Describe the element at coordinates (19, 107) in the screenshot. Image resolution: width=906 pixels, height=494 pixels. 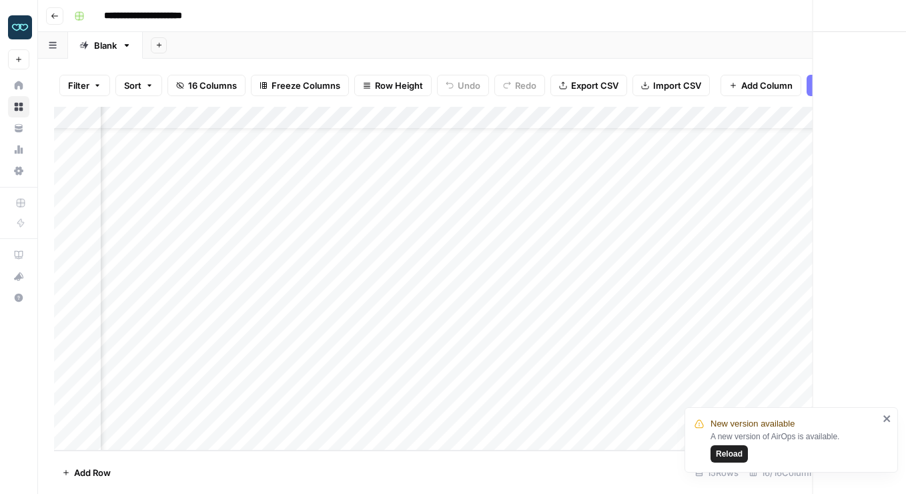
I see `a: Browse` at that location.